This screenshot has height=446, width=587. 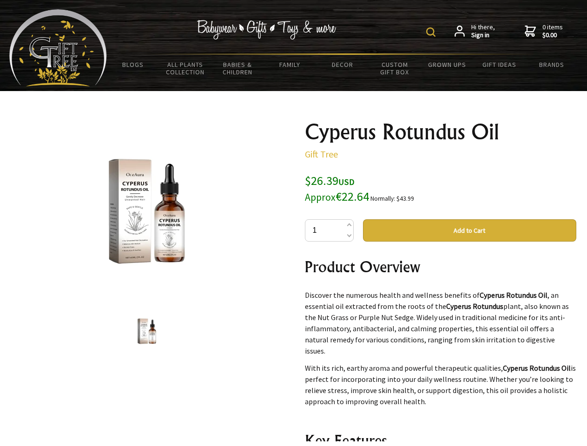 I want to click on small: Approx, so click(x=320, y=197).